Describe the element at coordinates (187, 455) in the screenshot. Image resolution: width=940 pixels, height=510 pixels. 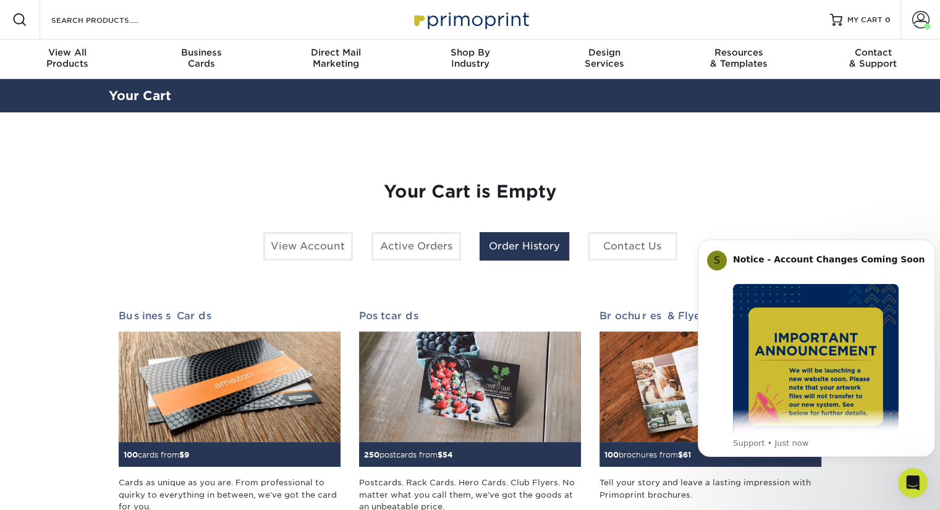
I see `span: 9` at that location.